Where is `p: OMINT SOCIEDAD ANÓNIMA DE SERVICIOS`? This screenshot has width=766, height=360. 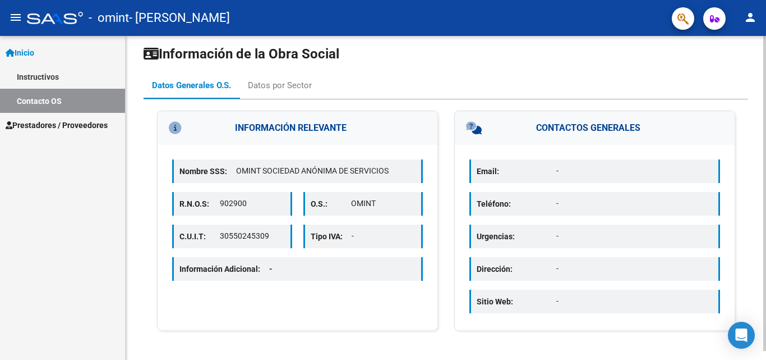 p: OMINT SOCIEDAD ANÓNIMA DE SERVICIOS is located at coordinates (326, 171).